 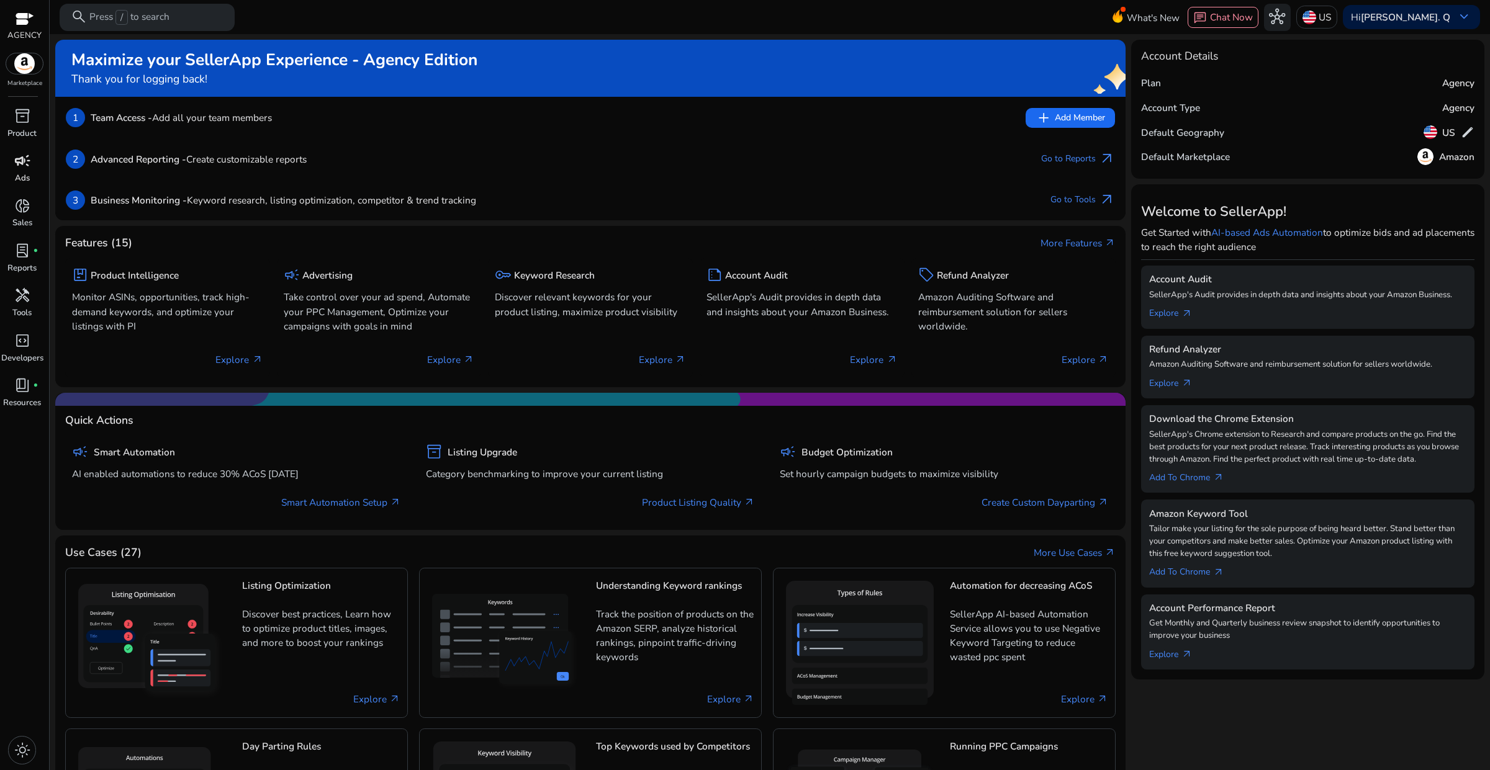 I want to click on p: AGENCY, so click(x=24, y=36).